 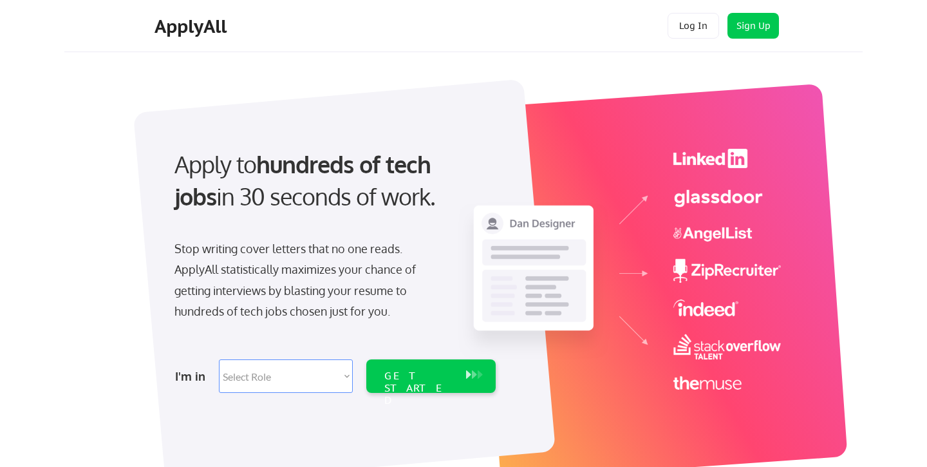 What do you see at coordinates (305, 180) in the screenshot?
I see `strong: hundreds of tech jobs` at bounding box center [305, 180].